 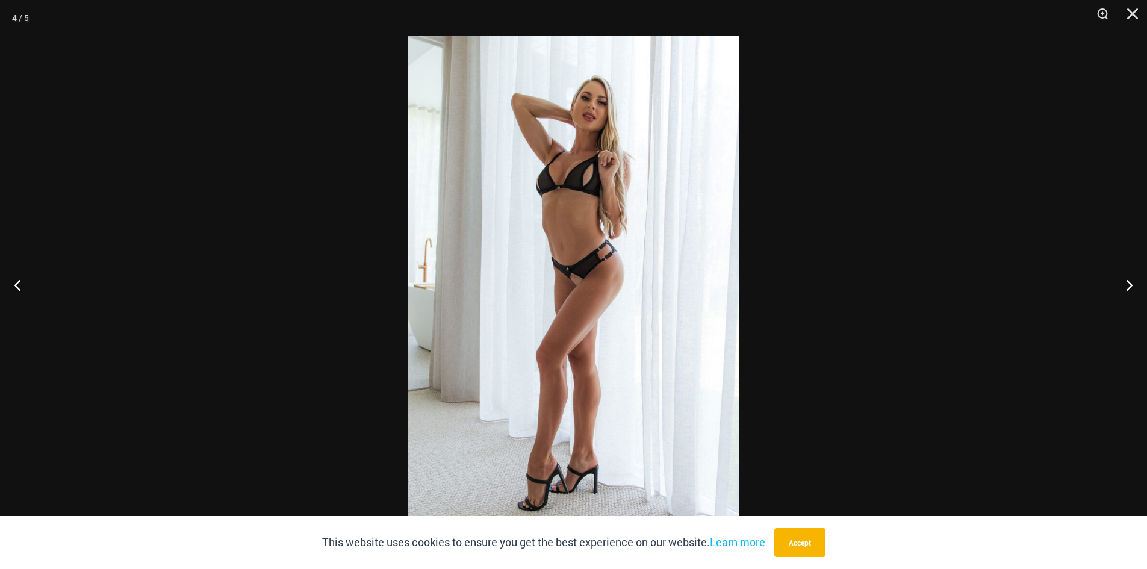 What do you see at coordinates (800, 543) in the screenshot?
I see `button: Accept` at bounding box center [800, 543].